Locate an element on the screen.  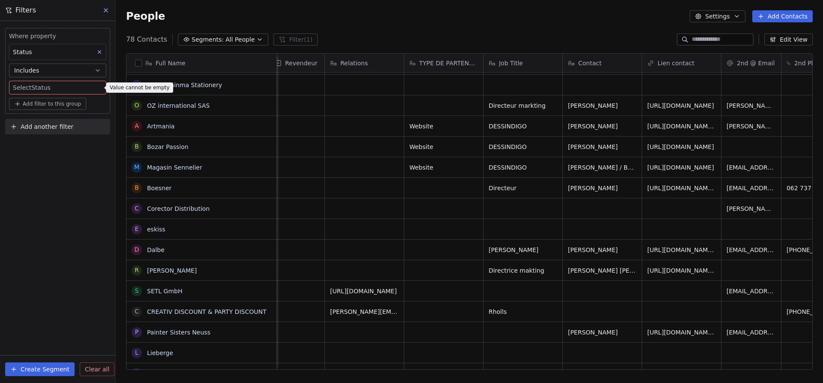
div: M is located at coordinates (137, 167).